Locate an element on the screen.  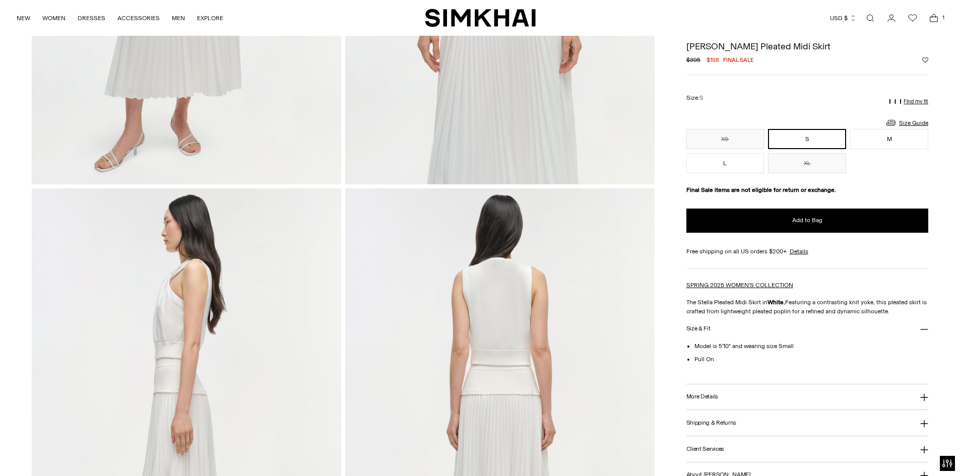
a: WOMEN is located at coordinates (54, 18).